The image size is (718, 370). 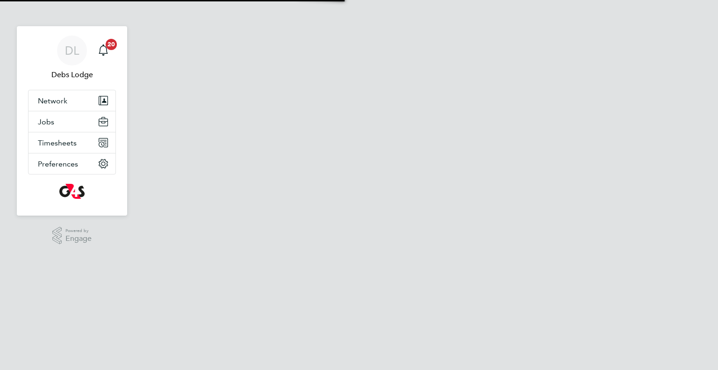 What do you see at coordinates (103, 50) in the screenshot?
I see `a: 20` at bounding box center [103, 50].